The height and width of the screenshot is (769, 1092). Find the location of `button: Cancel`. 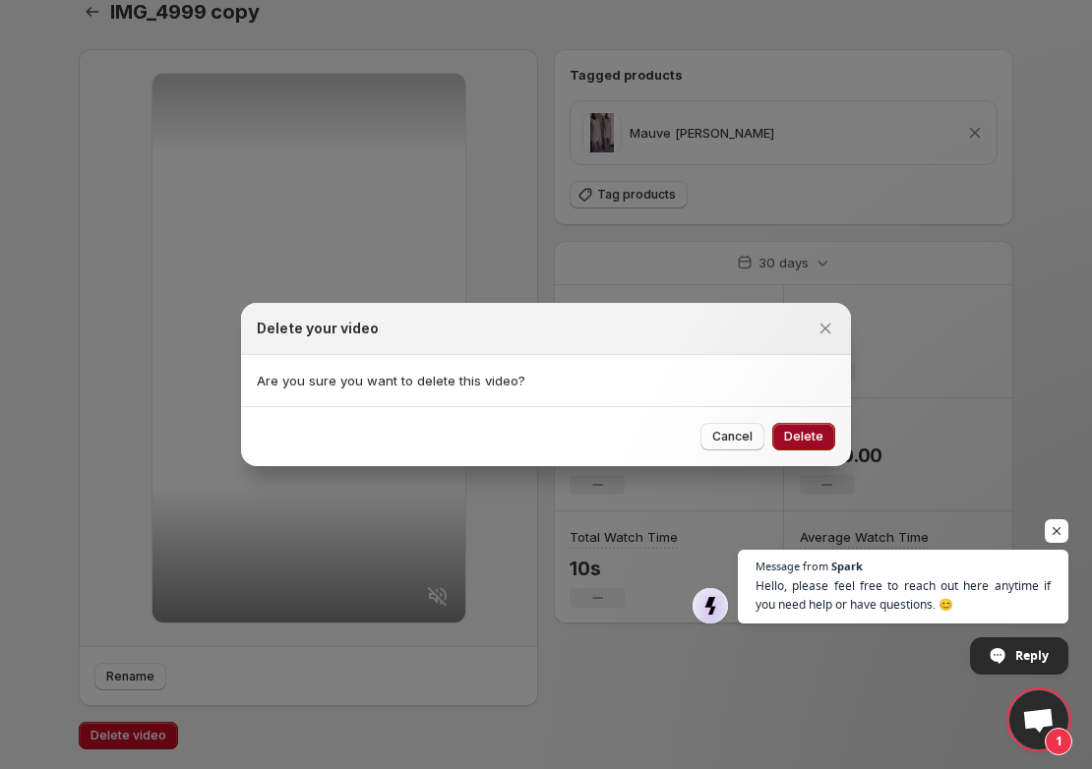

button: Cancel is located at coordinates (732, 437).